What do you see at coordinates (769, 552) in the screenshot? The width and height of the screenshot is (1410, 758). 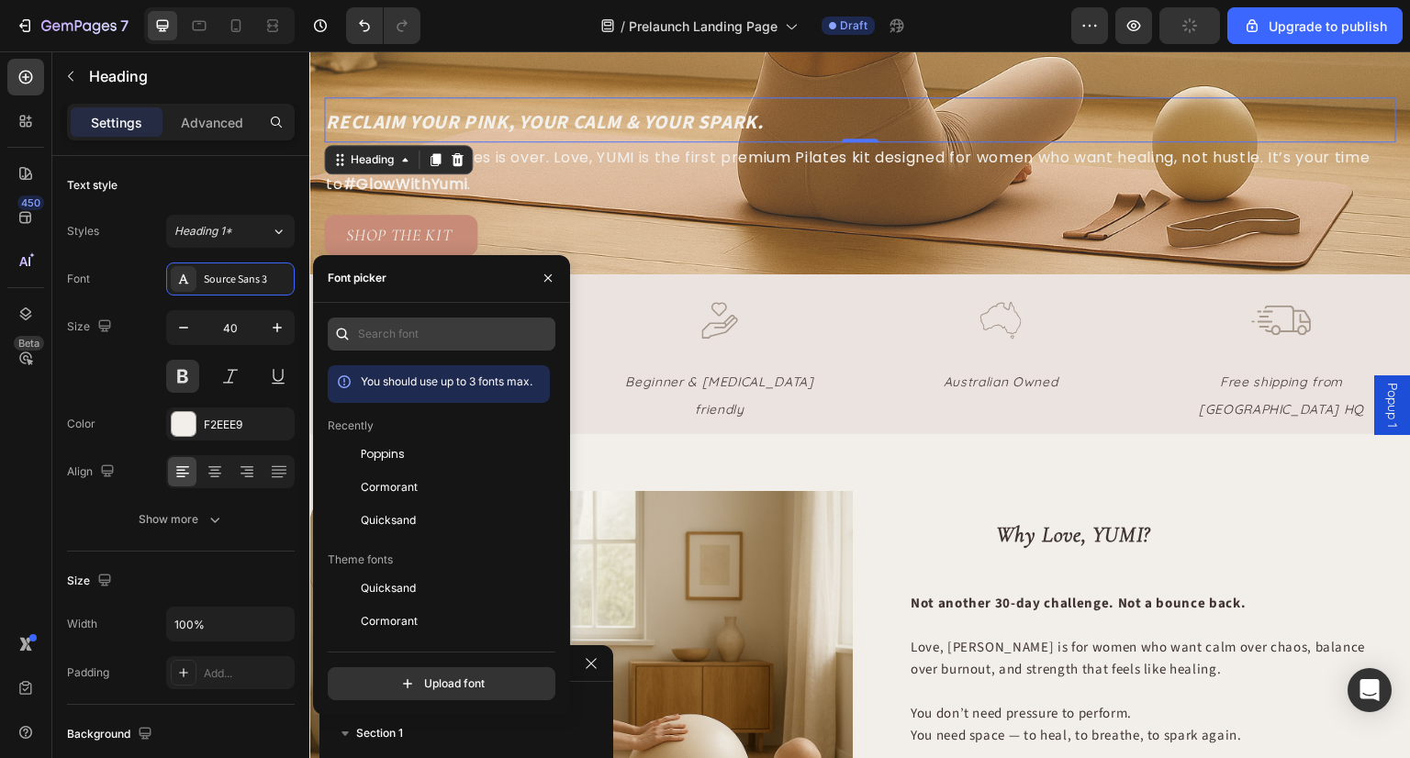 I see `strong: Not another 30-day challenge. Not a bounce back.` at bounding box center [769, 552].